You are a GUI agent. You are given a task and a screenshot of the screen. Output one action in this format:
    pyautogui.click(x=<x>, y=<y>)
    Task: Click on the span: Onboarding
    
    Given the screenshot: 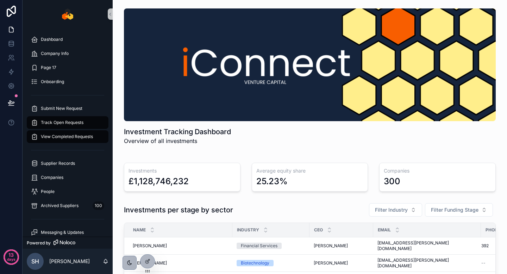 What is the action you would take?
    pyautogui.click(x=52, y=82)
    